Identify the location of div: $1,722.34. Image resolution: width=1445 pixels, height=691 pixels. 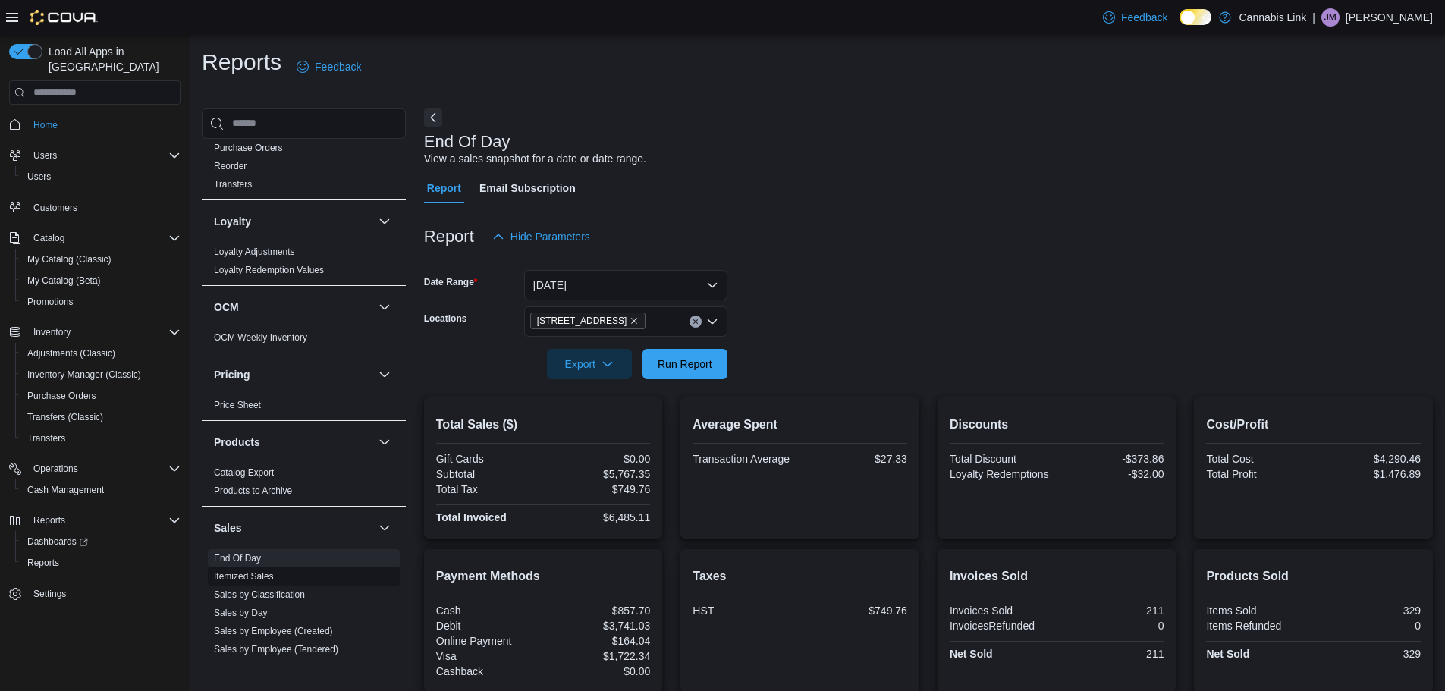
(598, 656).